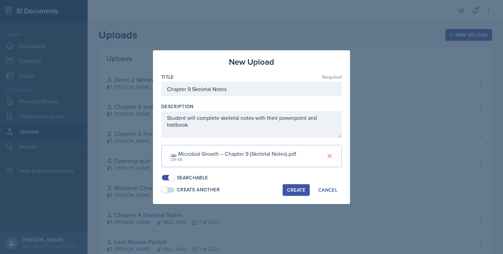 The height and width of the screenshot is (254, 503). I want to click on div: Create Another, so click(198, 190).